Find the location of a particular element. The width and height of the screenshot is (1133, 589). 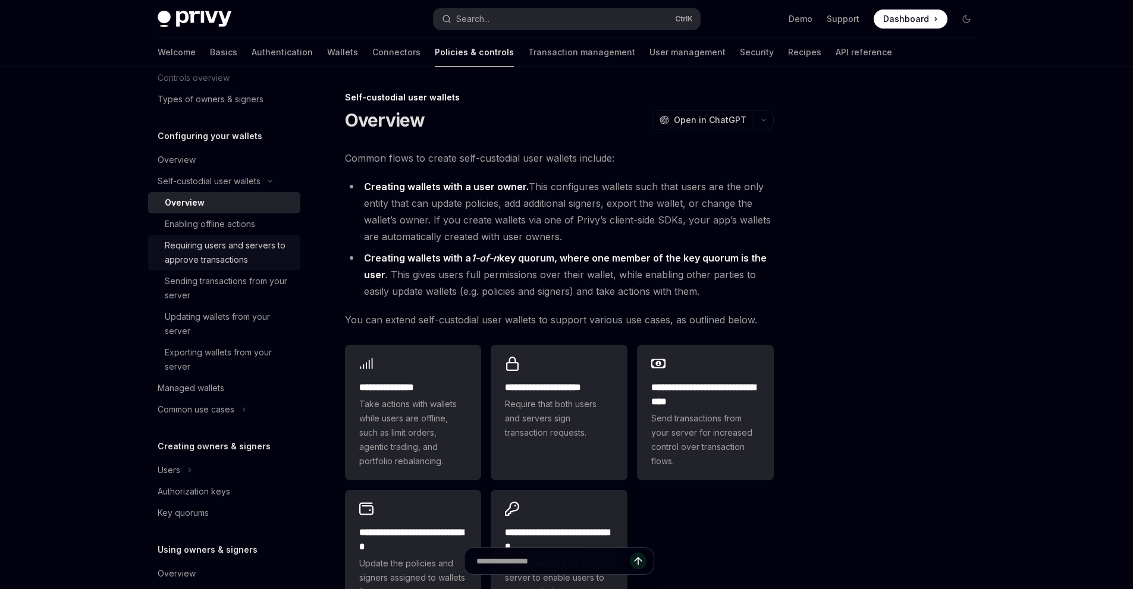

span: Open in ChatGPT is located at coordinates (710, 120).